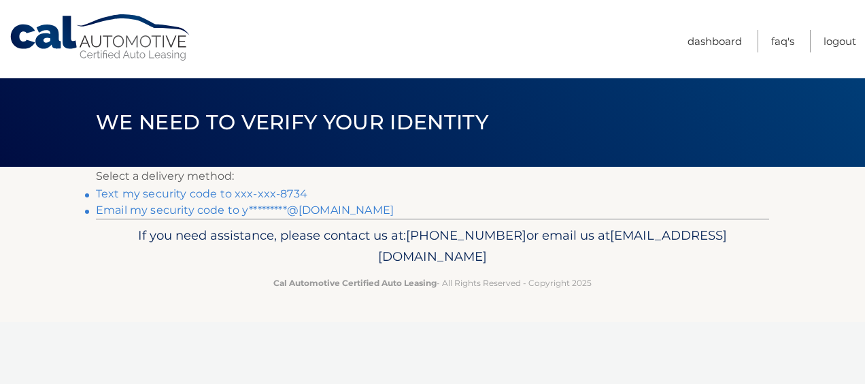 The height and width of the screenshot is (384, 865). What do you see at coordinates (101, 37) in the screenshot?
I see `a: Cal Automotive` at bounding box center [101, 37].